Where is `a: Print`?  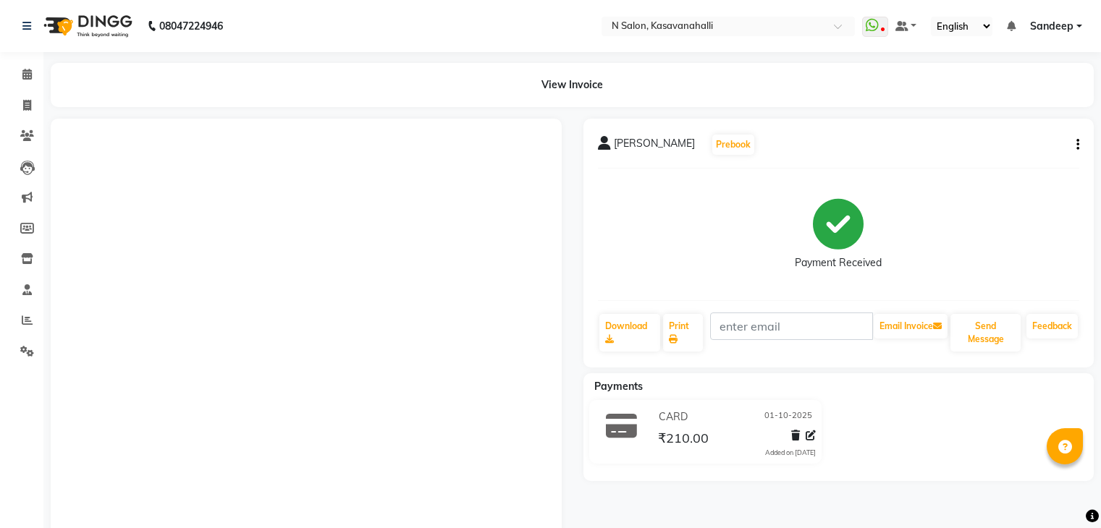 a: Print is located at coordinates (683, 333).